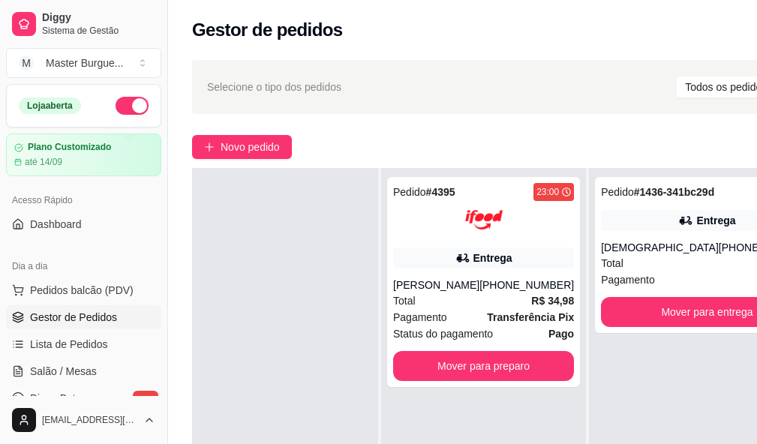  Describe the element at coordinates (83, 63) in the screenshot. I see `button: Select a team` at that location.